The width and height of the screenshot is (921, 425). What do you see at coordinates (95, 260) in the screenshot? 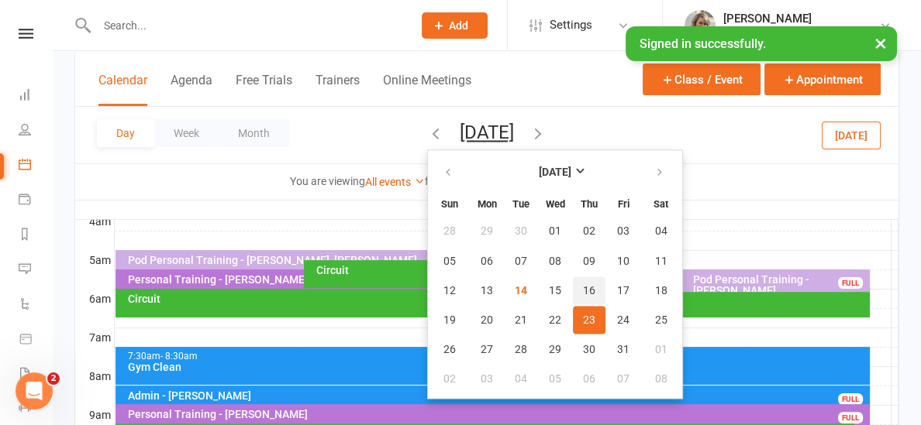
I see `th: 5am` at bounding box center [95, 260].